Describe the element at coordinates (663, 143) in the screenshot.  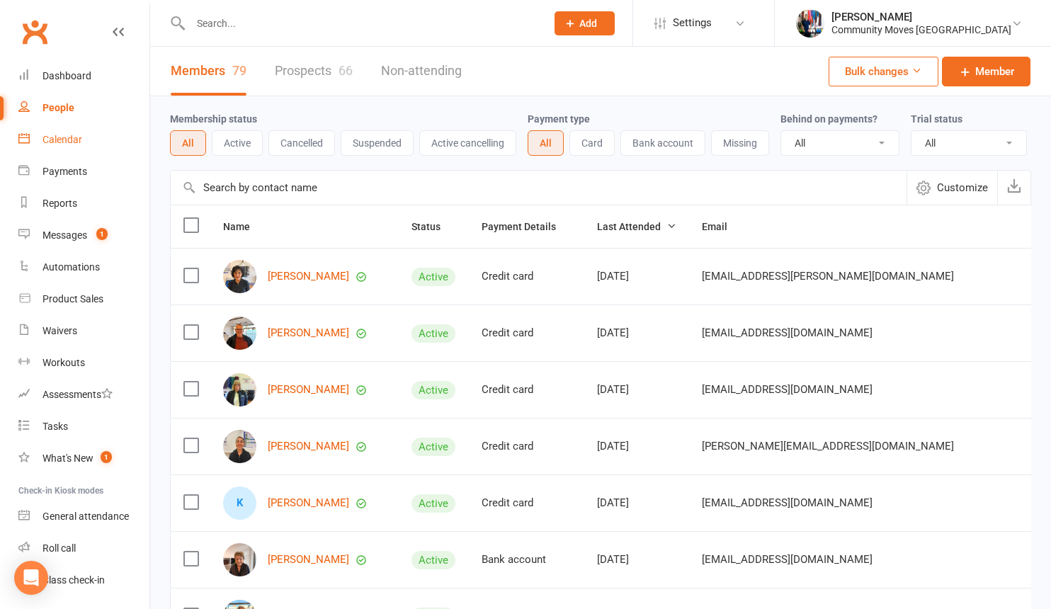
I see `button: Bank account` at that location.